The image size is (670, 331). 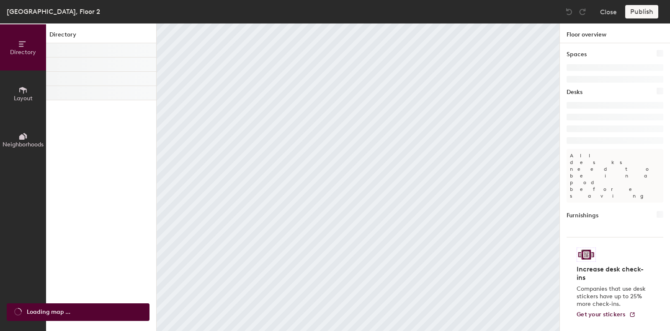 What do you see at coordinates (101, 36) in the screenshot?
I see `h1: Directory` at bounding box center [101, 36].